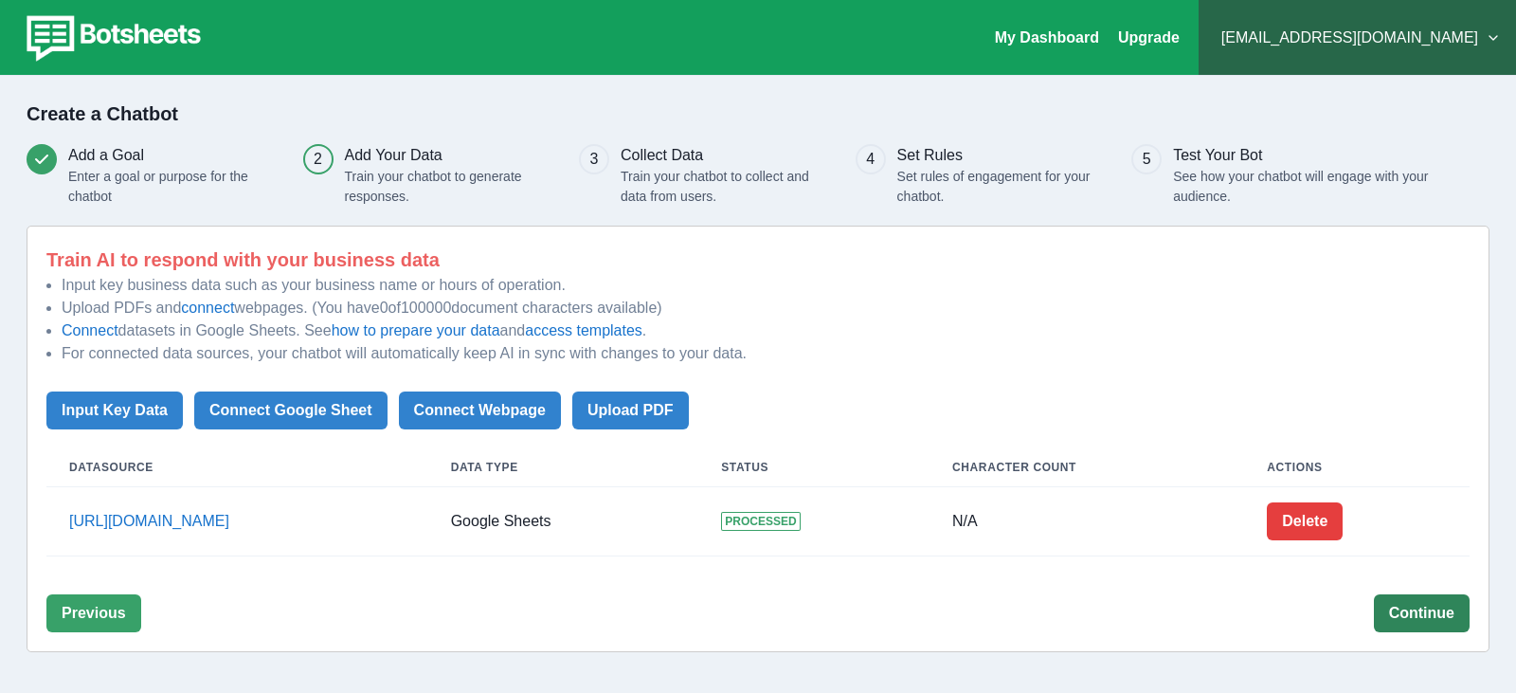 The image size is (1516, 693). I want to click on a: Upgrade, so click(1149, 37).